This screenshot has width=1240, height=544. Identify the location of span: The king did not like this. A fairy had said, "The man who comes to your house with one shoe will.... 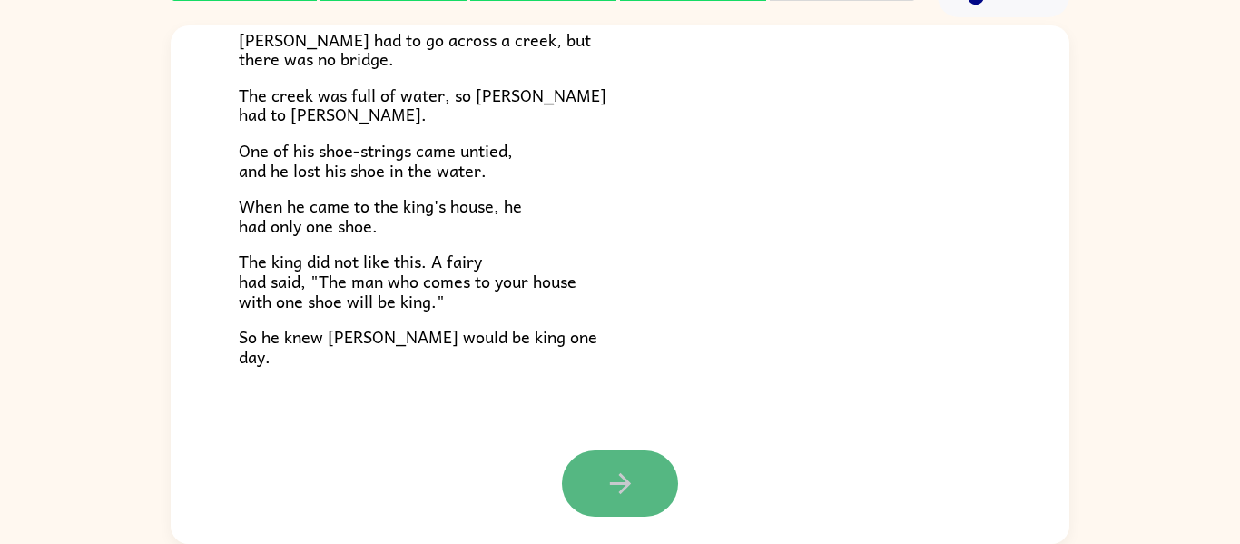
(408, 280).